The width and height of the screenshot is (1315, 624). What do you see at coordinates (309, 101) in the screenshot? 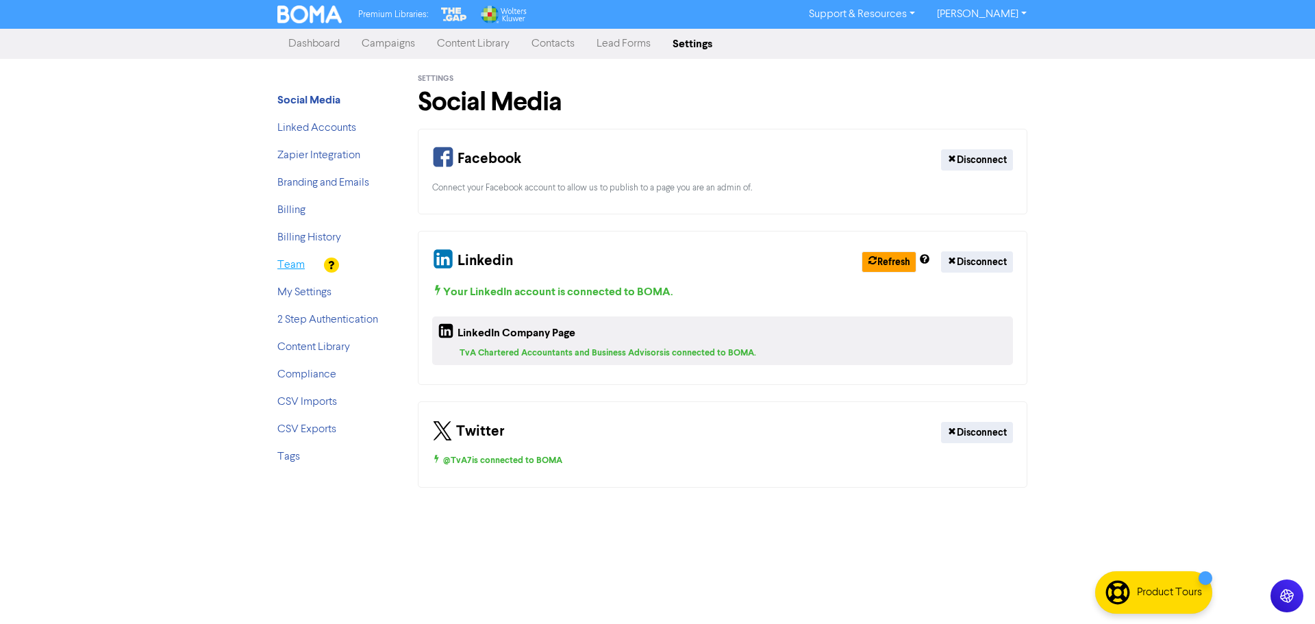
I see `a: Social Media` at bounding box center [309, 101].